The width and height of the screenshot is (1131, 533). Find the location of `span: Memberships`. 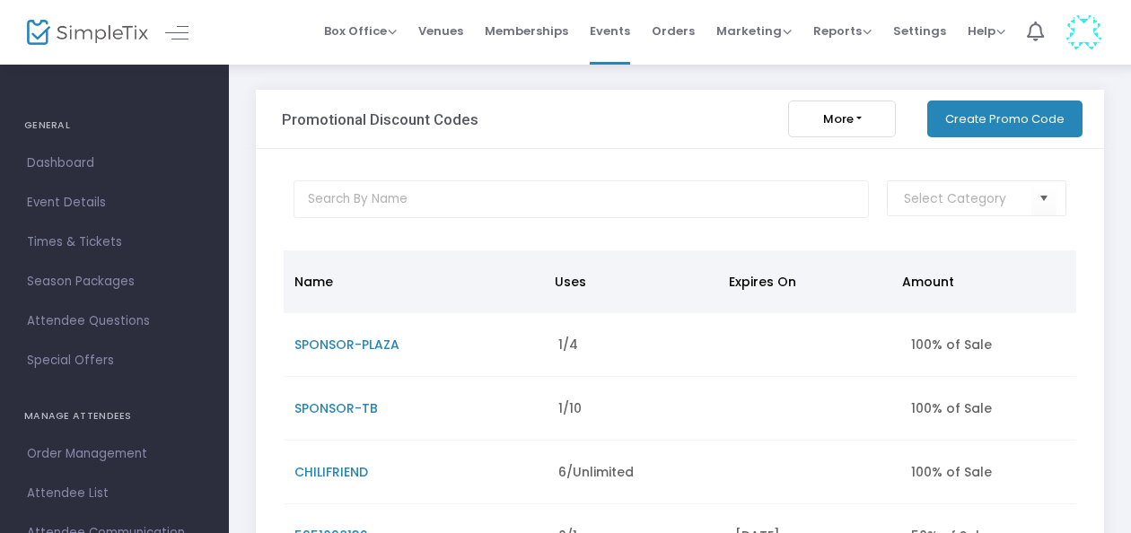

span: Memberships is located at coordinates (526, 31).